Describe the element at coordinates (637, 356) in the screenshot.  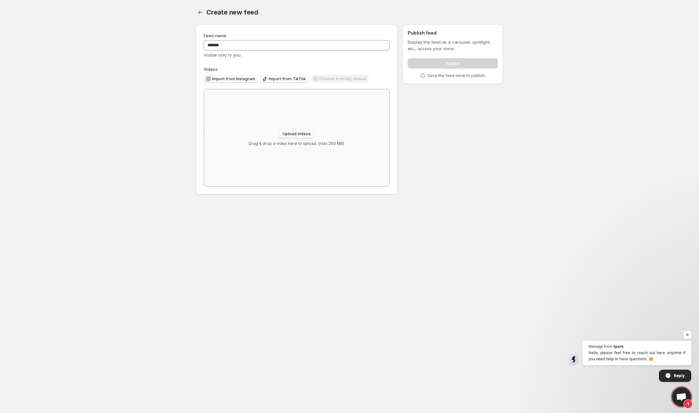
I see `span: Hello, please feel free to reach out here anytime if you need help or have questions. 😊` at that location.